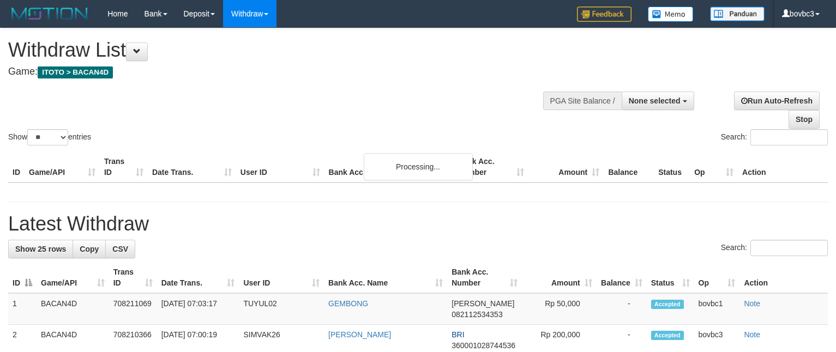  I want to click on th: Date Trans.: activate to sort column ascending, so click(198, 278).